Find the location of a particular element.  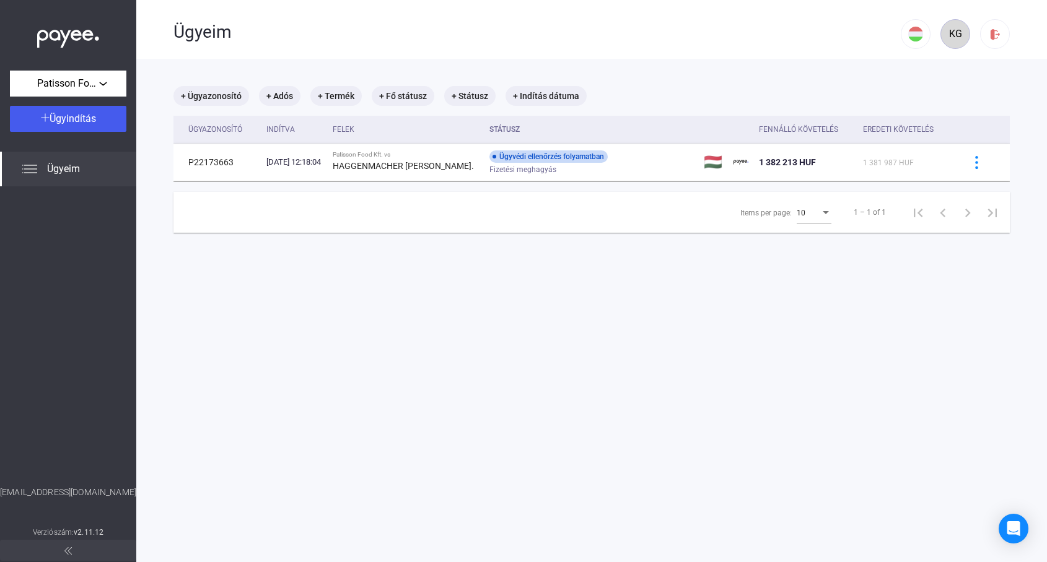

span: Fizetési meghagyás is located at coordinates (523, 170).